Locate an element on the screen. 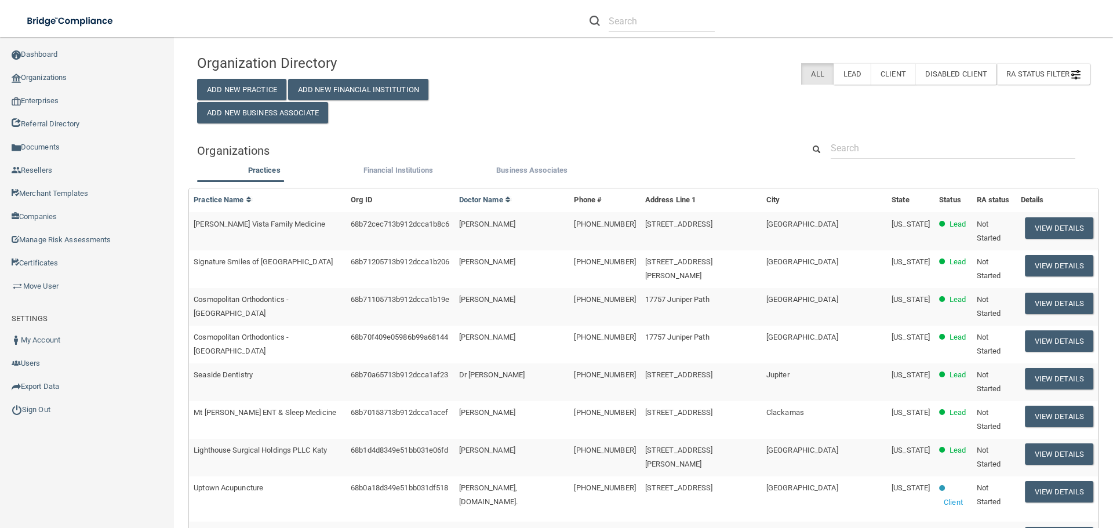 The height and width of the screenshot is (528, 1113). img: bridge_compliance_login_screen.278c3ca4.svg is located at coordinates (71, 21).